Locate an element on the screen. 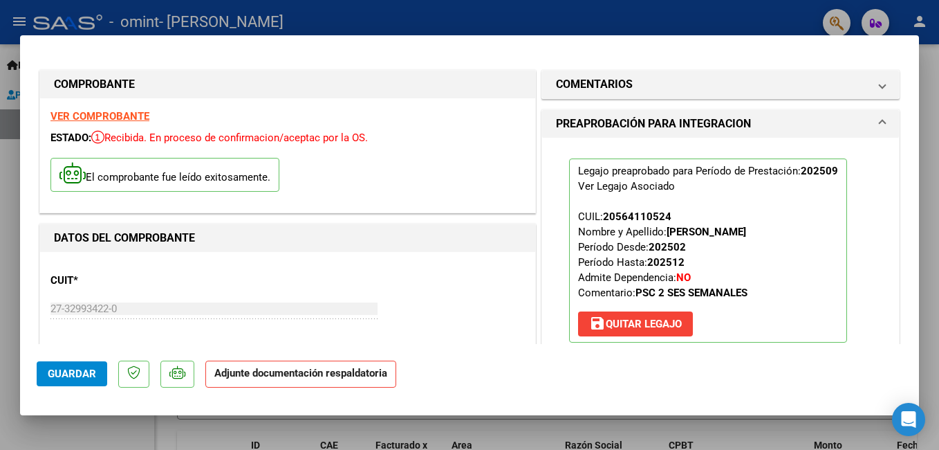 This screenshot has height=450, width=939. mat-expansion-panel-header: COMENTARIOS is located at coordinates (721, 84).